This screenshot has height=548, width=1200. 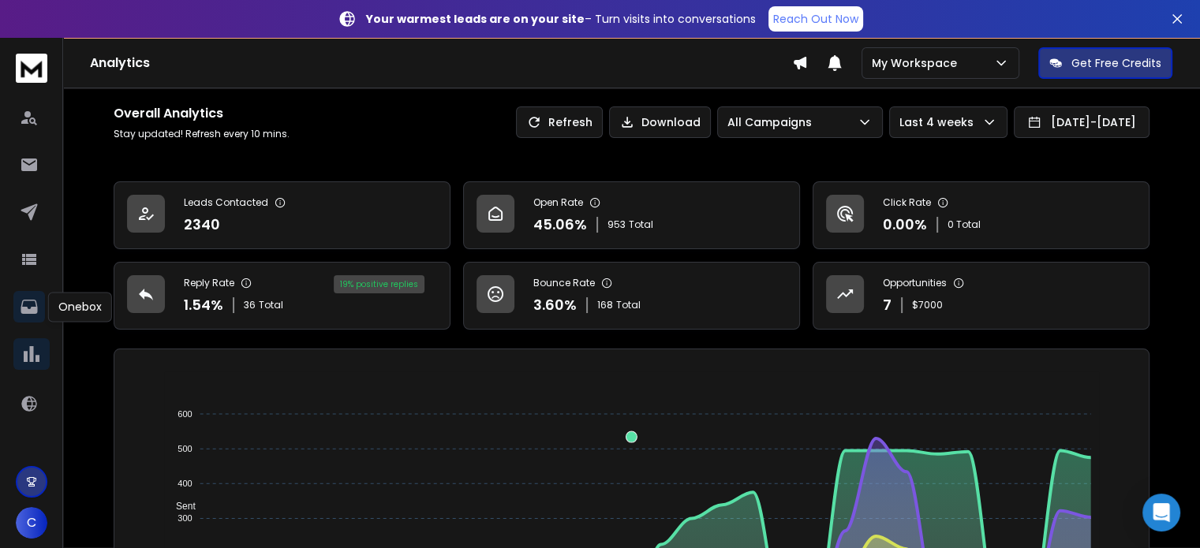 I want to click on a: Leads Contacted2340, so click(x=282, y=215).